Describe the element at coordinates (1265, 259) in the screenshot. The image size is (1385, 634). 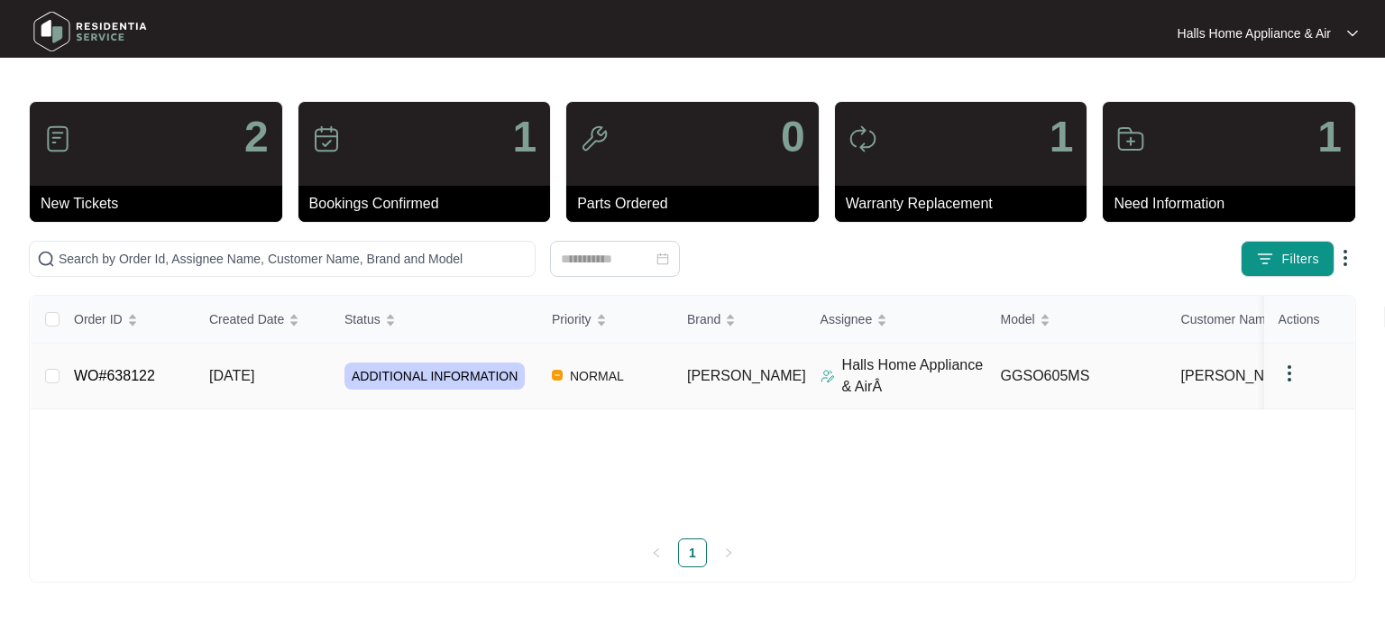
I see `img: filter icon` at that location.